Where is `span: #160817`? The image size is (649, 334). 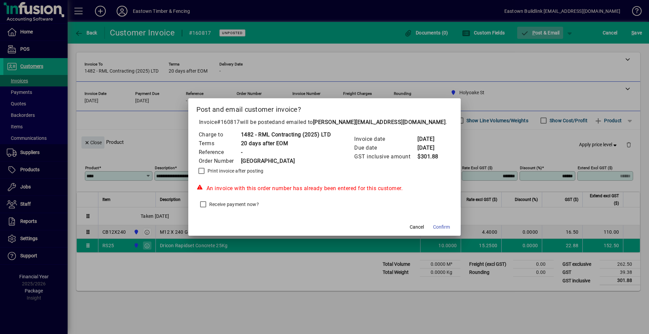
span: #160817 is located at coordinates (229, 122).